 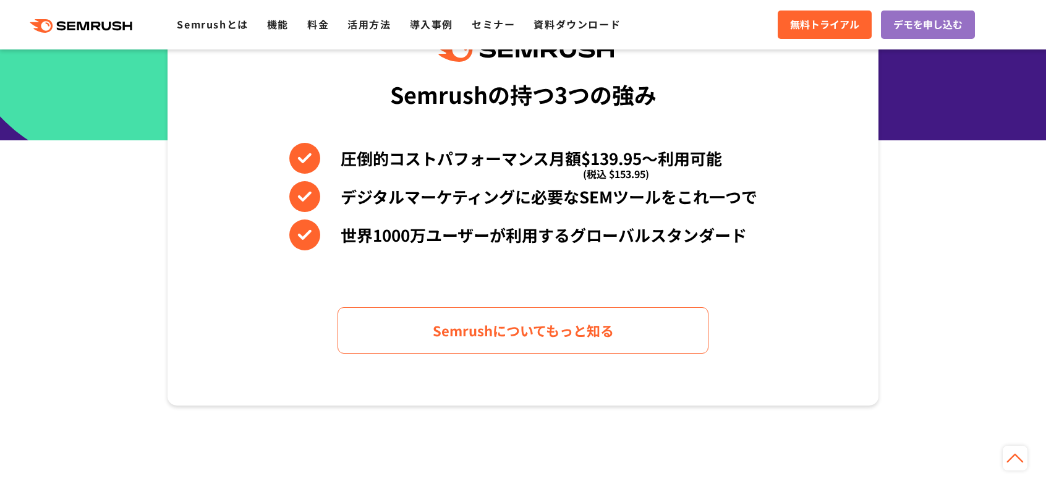 What do you see at coordinates (523, 49) in the screenshot?
I see `img: Semrush` at bounding box center [523, 49].